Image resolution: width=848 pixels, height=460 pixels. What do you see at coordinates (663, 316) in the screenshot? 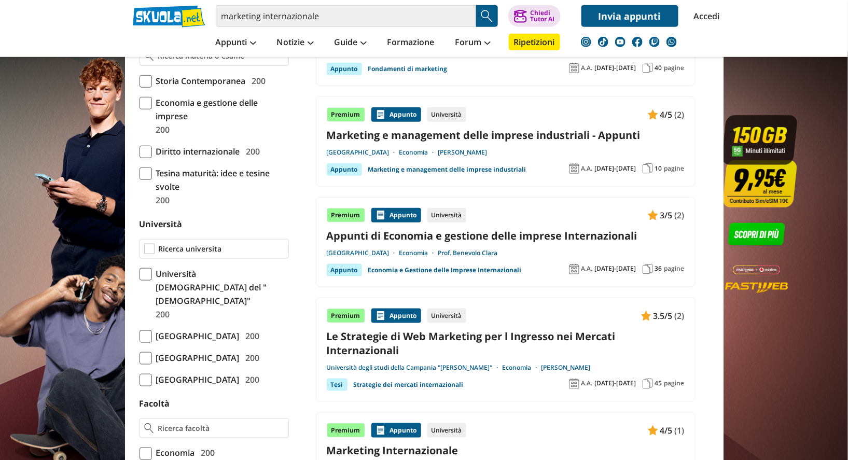
I see `span: 3.5/5` at bounding box center [663, 316].